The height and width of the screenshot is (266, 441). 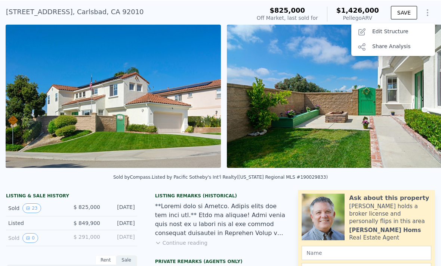 What do you see at coordinates (132, 177) in the screenshot?
I see `div: Sold by Compass .` at bounding box center [132, 177].